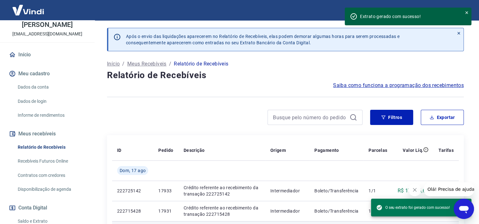 This screenshot has width=479, height=224. What do you see at coordinates (51, 115) in the screenshot?
I see `a: Informe de rendimentos` at bounding box center [51, 115].